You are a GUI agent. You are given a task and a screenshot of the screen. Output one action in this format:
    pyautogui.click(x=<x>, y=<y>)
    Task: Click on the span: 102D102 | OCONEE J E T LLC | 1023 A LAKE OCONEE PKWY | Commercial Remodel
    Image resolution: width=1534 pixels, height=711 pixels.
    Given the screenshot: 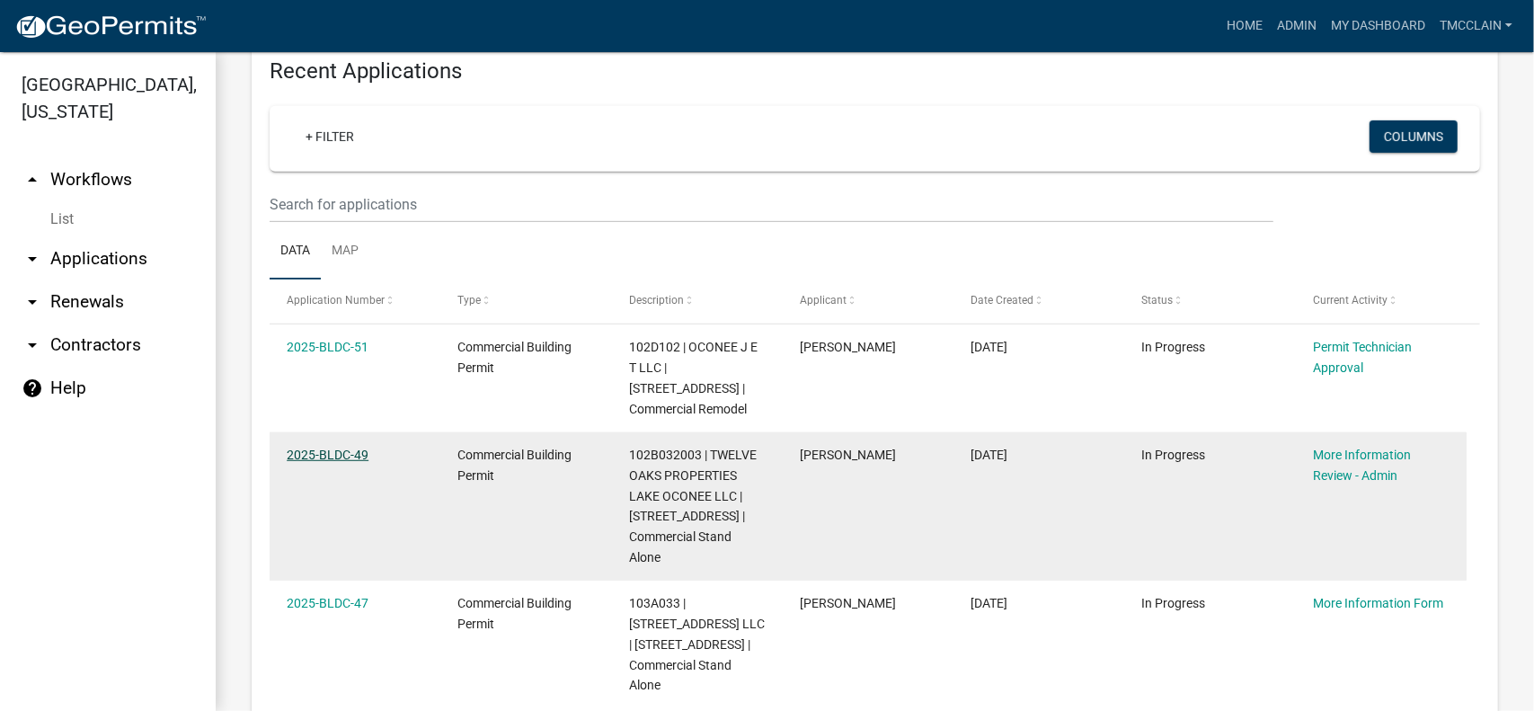 What is the action you would take?
    pyautogui.click(x=693, y=377)
    